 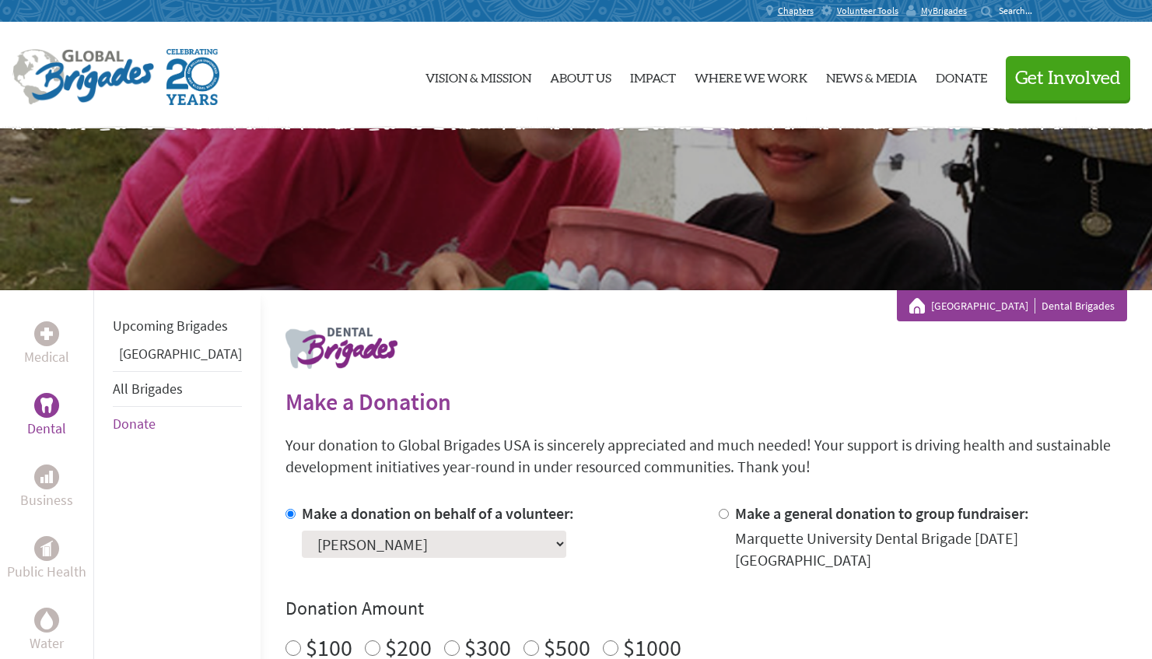 What do you see at coordinates (47, 477) in the screenshot?
I see `div: Business` at bounding box center [47, 477].